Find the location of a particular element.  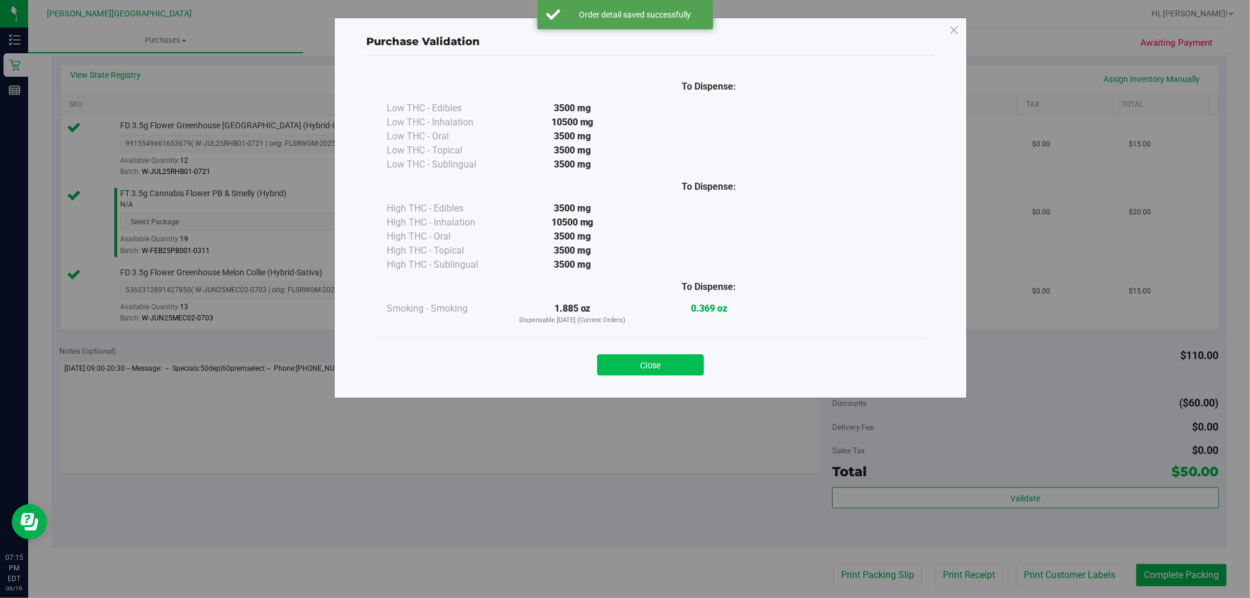

div: Low THC - Inhalation is located at coordinates (445, 122).